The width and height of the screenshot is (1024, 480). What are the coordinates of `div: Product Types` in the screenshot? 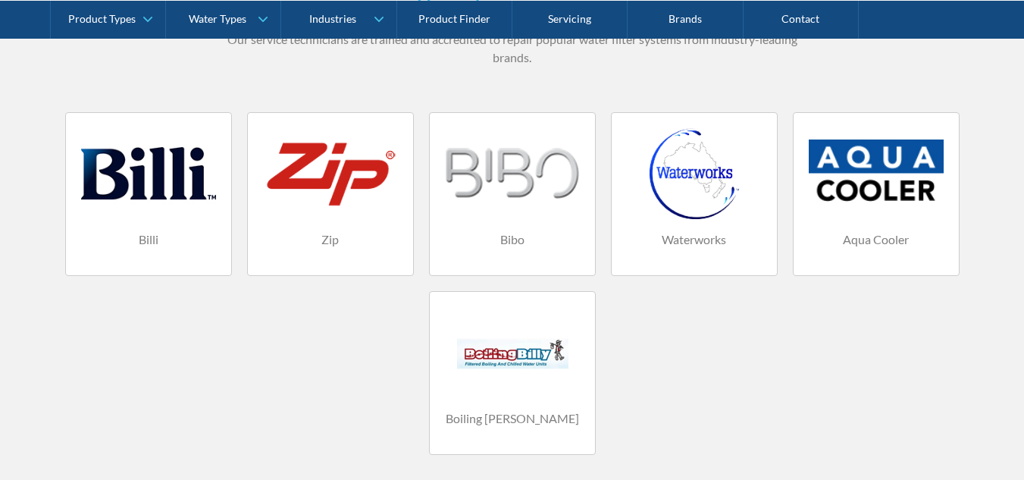 It's located at (102, 18).